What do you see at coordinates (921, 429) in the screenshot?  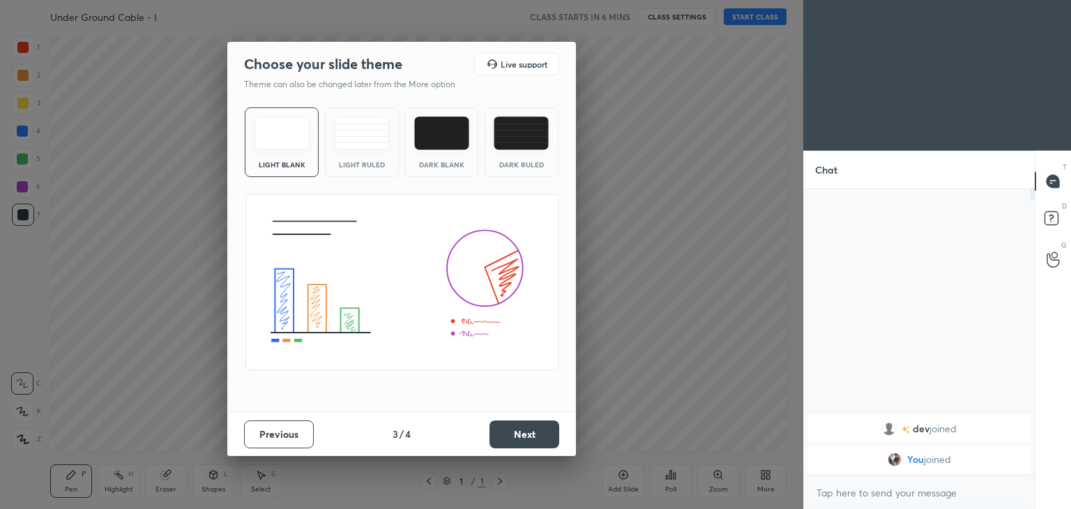 I see `span: dev` at bounding box center [921, 429].